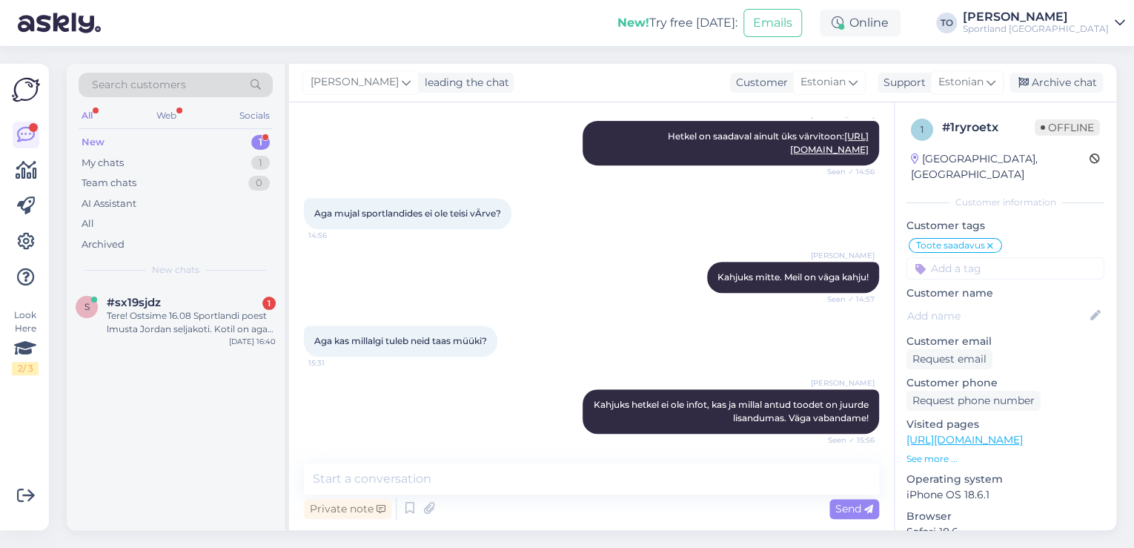 The width and height of the screenshot is (1134, 548). What do you see at coordinates (633, 22) in the screenshot?
I see `b: New!` at bounding box center [633, 22].